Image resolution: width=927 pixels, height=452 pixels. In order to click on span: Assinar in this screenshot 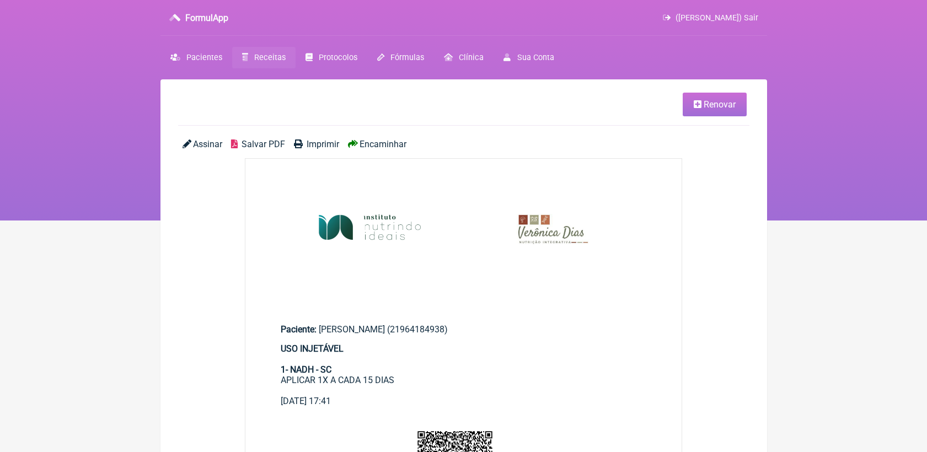, I will do `click(207, 144)`.